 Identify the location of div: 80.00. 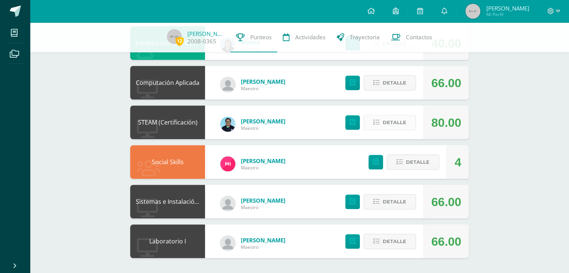
(446, 123).